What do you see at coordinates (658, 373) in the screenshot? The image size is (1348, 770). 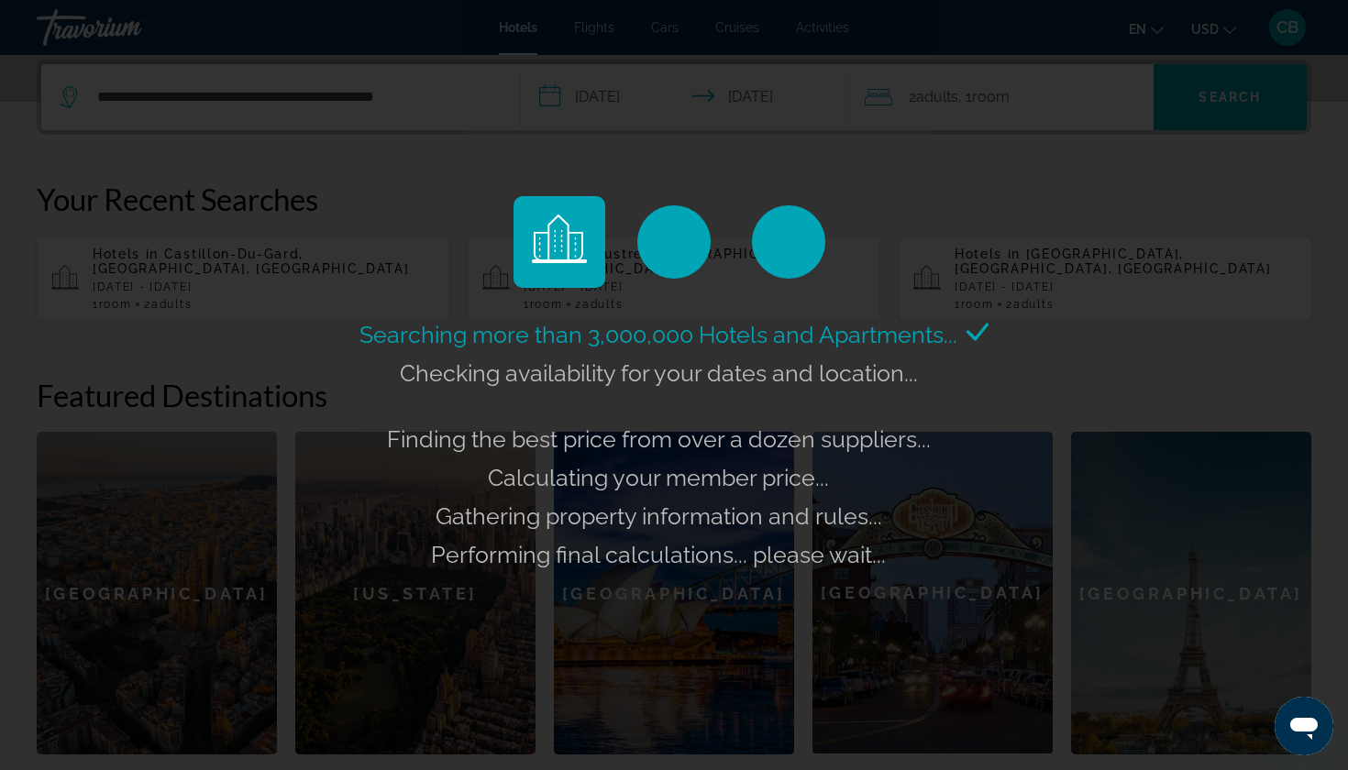 I see `span: Checking availability for your dates and location...` at bounding box center [658, 373].